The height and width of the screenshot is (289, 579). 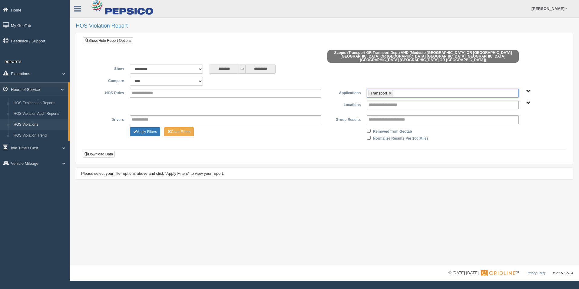 I want to click on span: v. 2025.5.2764, so click(x=563, y=273).